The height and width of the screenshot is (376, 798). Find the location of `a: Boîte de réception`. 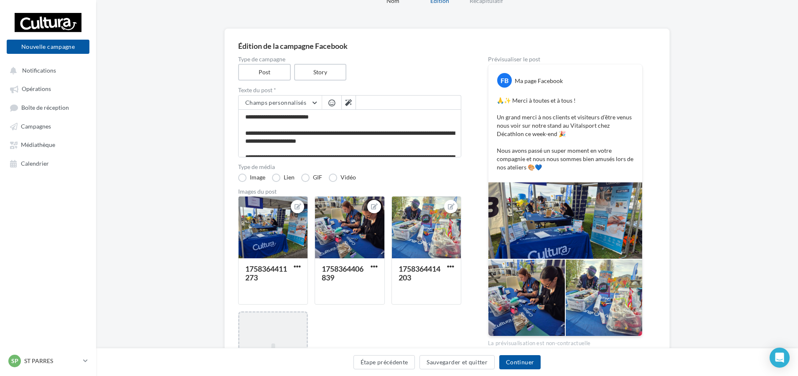

a: Boîte de réception is located at coordinates (48, 107).